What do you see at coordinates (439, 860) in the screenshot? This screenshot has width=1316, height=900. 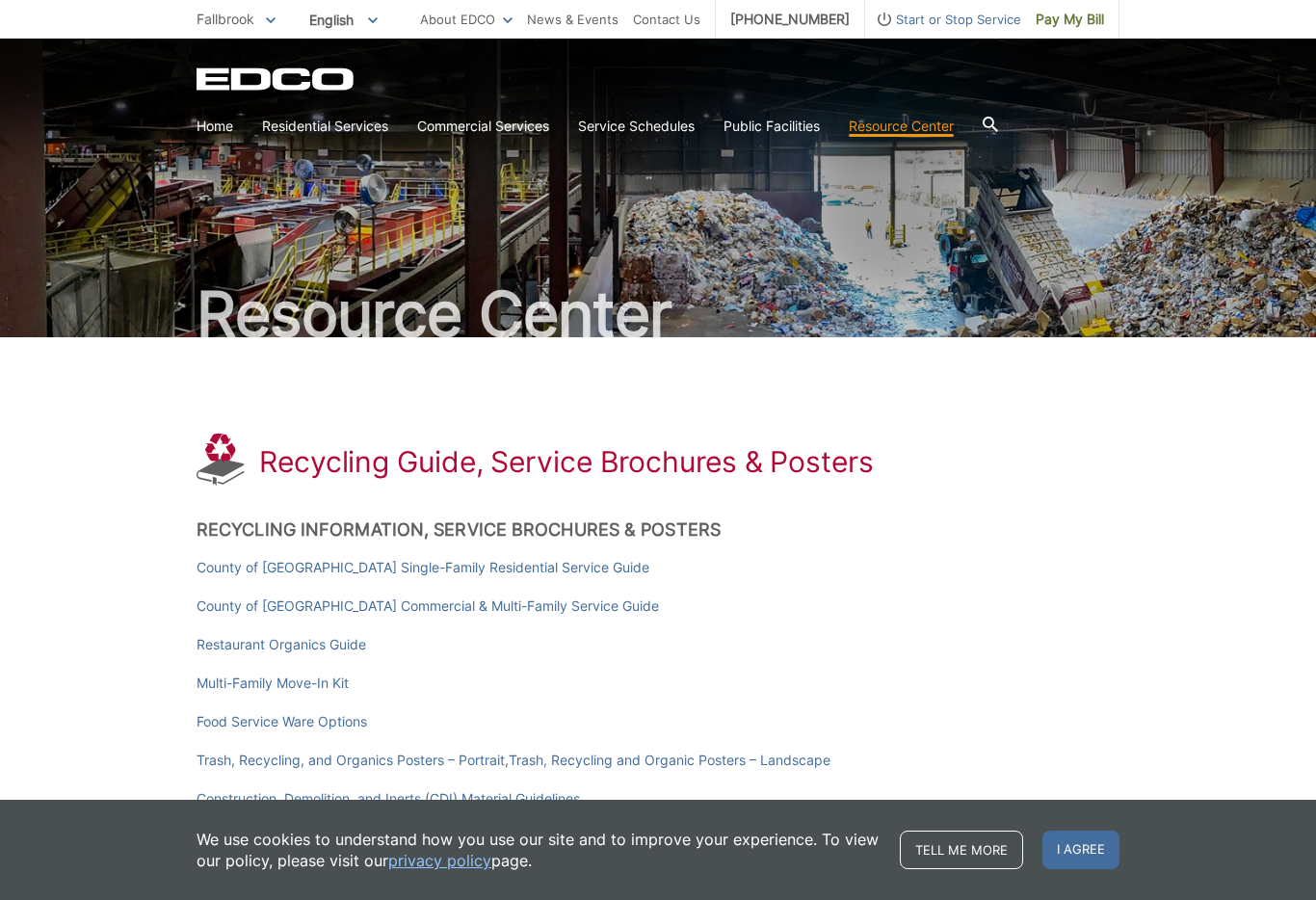 I see `a: privacy policy` at bounding box center [439, 860].